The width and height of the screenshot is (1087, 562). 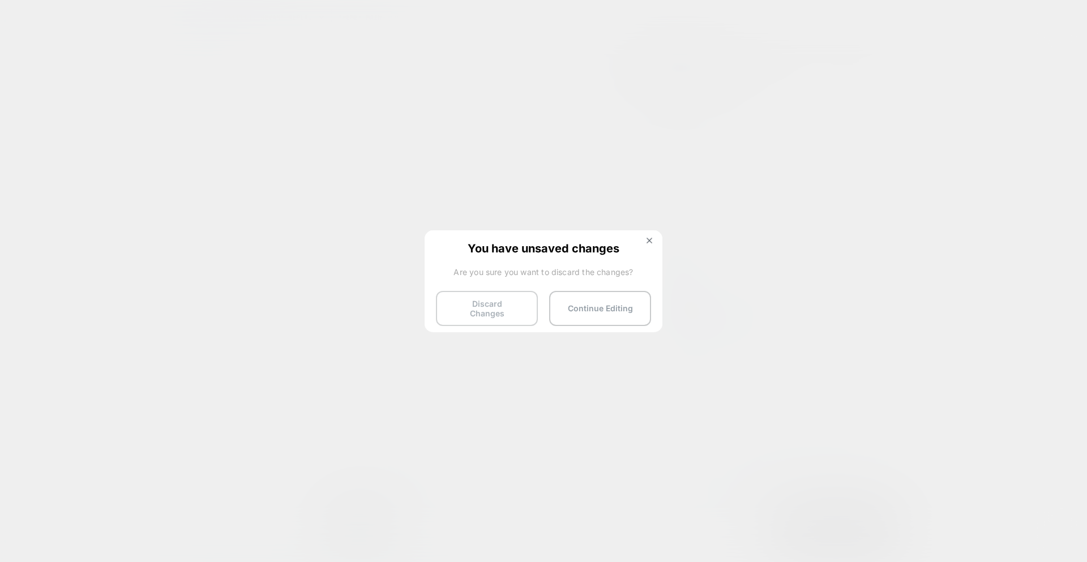 I want to click on button: Continue Editing, so click(x=600, y=309).